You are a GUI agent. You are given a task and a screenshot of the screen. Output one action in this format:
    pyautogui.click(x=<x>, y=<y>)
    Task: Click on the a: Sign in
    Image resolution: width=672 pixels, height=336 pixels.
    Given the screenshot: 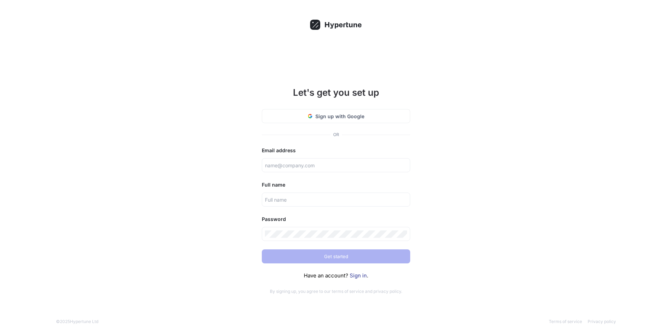 What is the action you would take?
    pyautogui.click(x=358, y=275)
    